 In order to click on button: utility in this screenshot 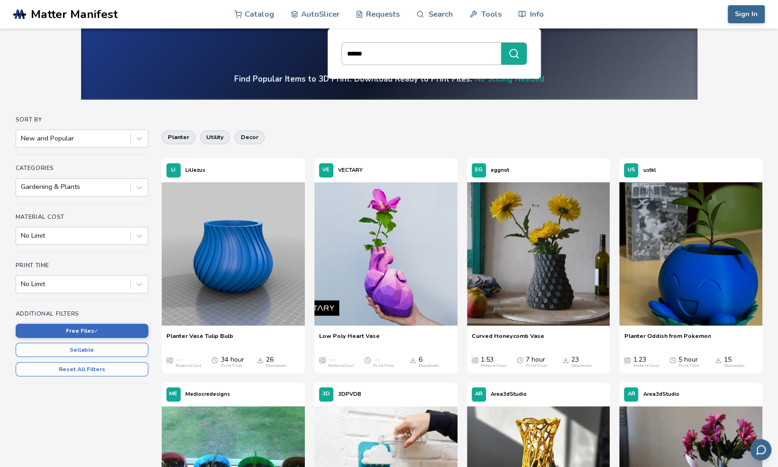, I will do `click(215, 137)`.